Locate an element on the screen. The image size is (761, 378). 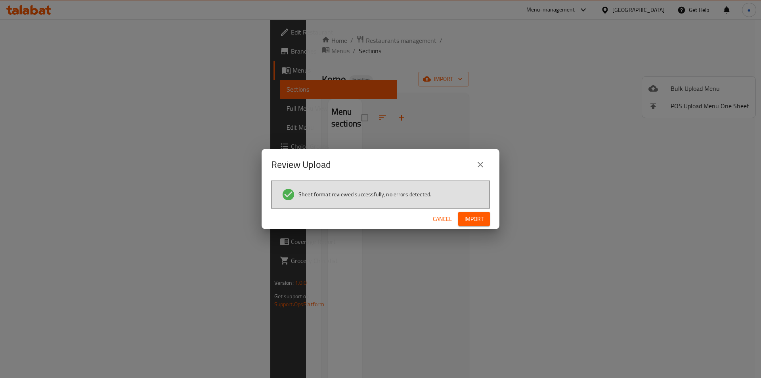
span: Cancel is located at coordinates (442, 219).